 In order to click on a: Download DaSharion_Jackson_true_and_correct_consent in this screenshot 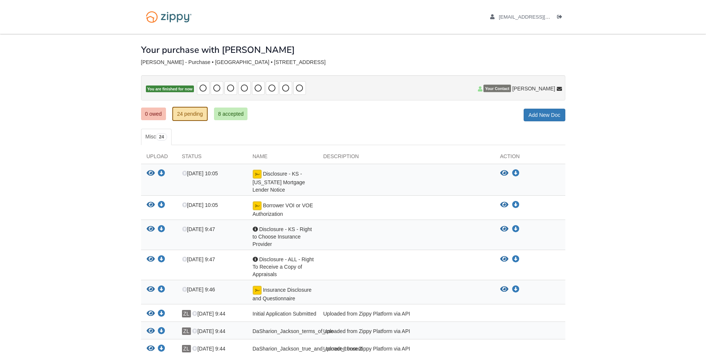, I will do `click(161, 349)`.